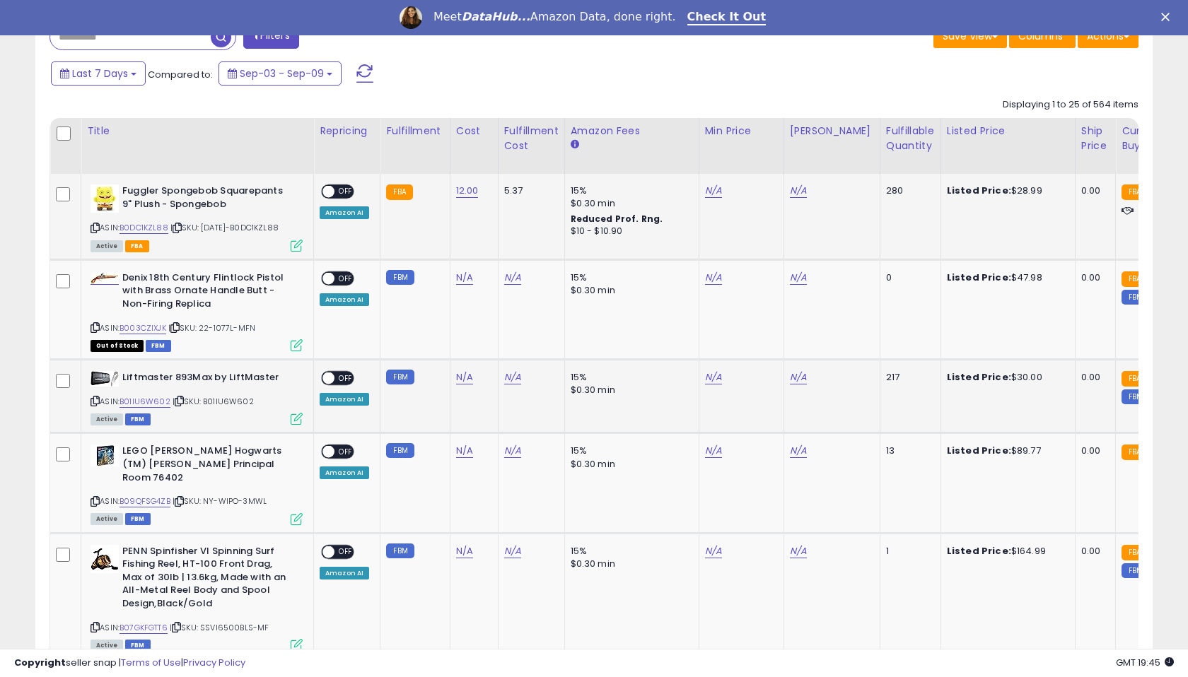 The image size is (1188, 677). I want to click on div: Amazon Fees, so click(631, 131).